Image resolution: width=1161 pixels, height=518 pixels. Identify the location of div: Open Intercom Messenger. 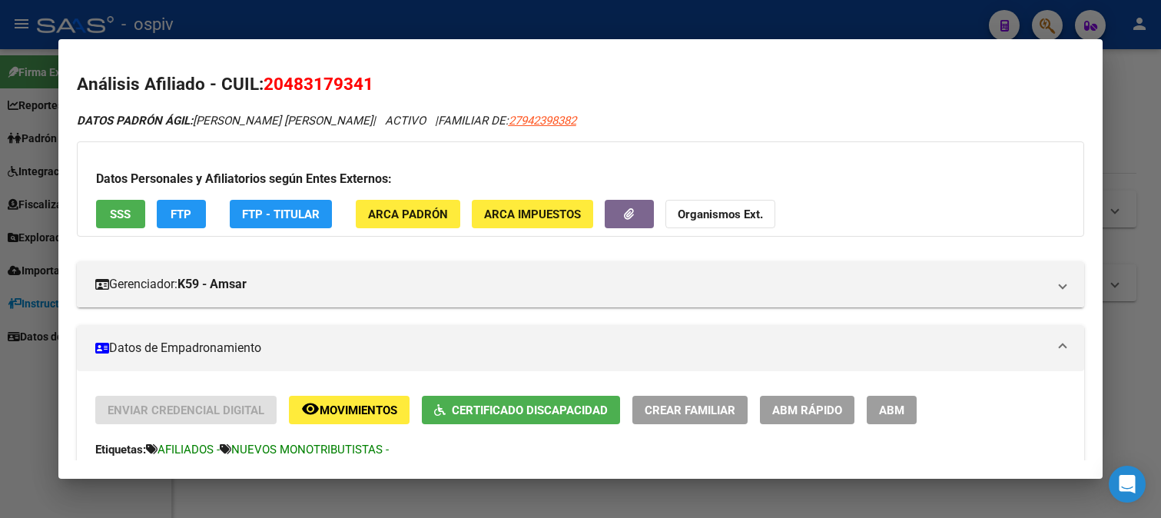
(1127, 484).